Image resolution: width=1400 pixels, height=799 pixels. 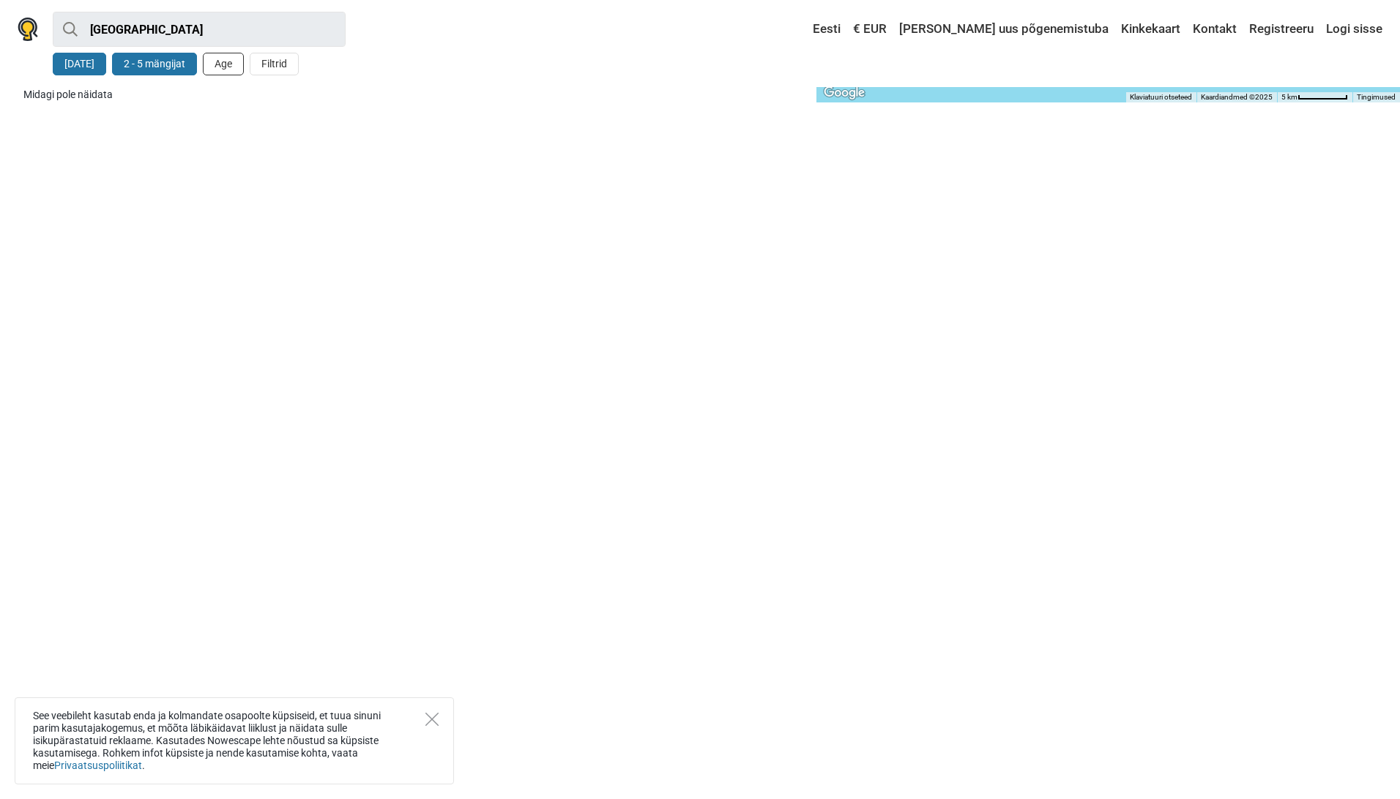 What do you see at coordinates (199, 29) in the screenshot?
I see `input: proovi “Tallinn”` at bounding box center [199, 29].